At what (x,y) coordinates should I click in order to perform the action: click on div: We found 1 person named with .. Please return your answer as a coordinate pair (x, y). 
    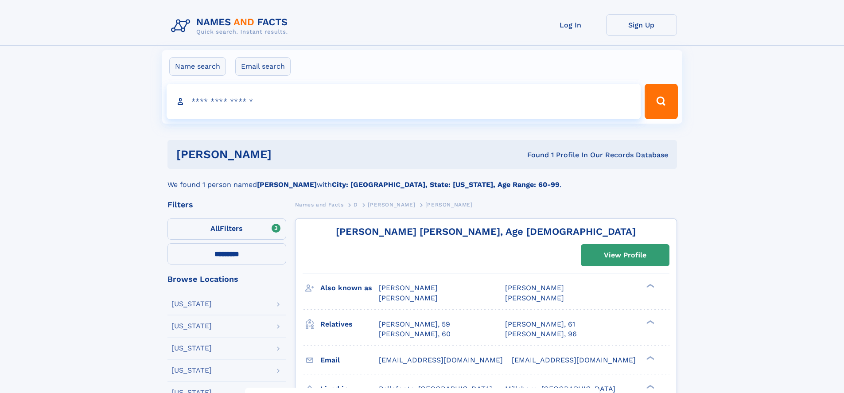
    Looking at the image, I should click on (422, 179).